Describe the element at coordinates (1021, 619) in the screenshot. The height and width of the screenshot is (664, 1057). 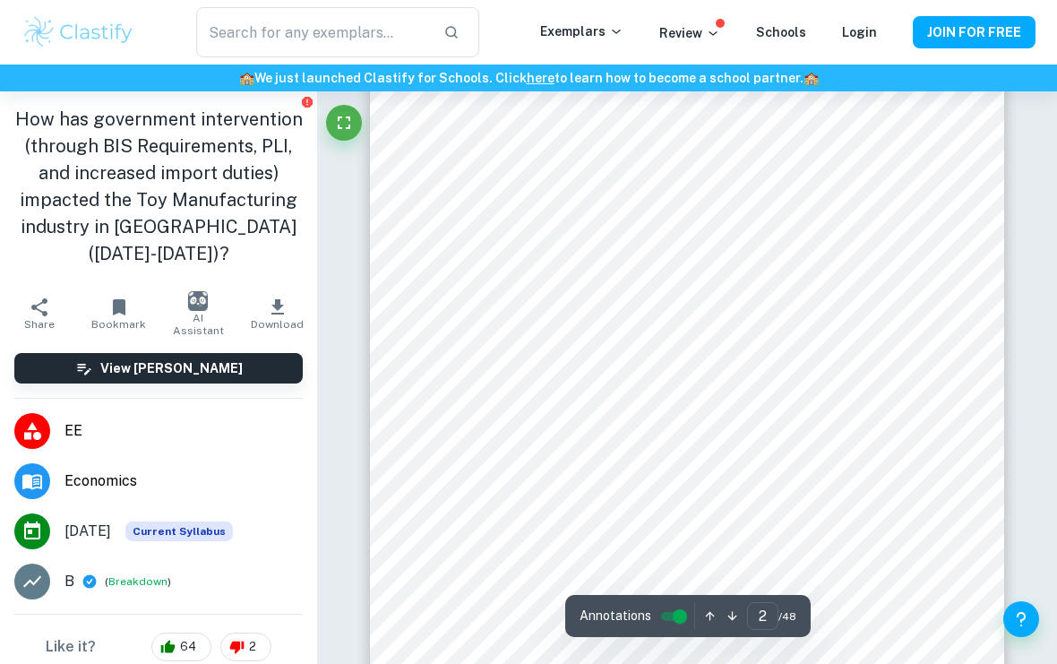
I see `button: Help and Feedback` at that location.